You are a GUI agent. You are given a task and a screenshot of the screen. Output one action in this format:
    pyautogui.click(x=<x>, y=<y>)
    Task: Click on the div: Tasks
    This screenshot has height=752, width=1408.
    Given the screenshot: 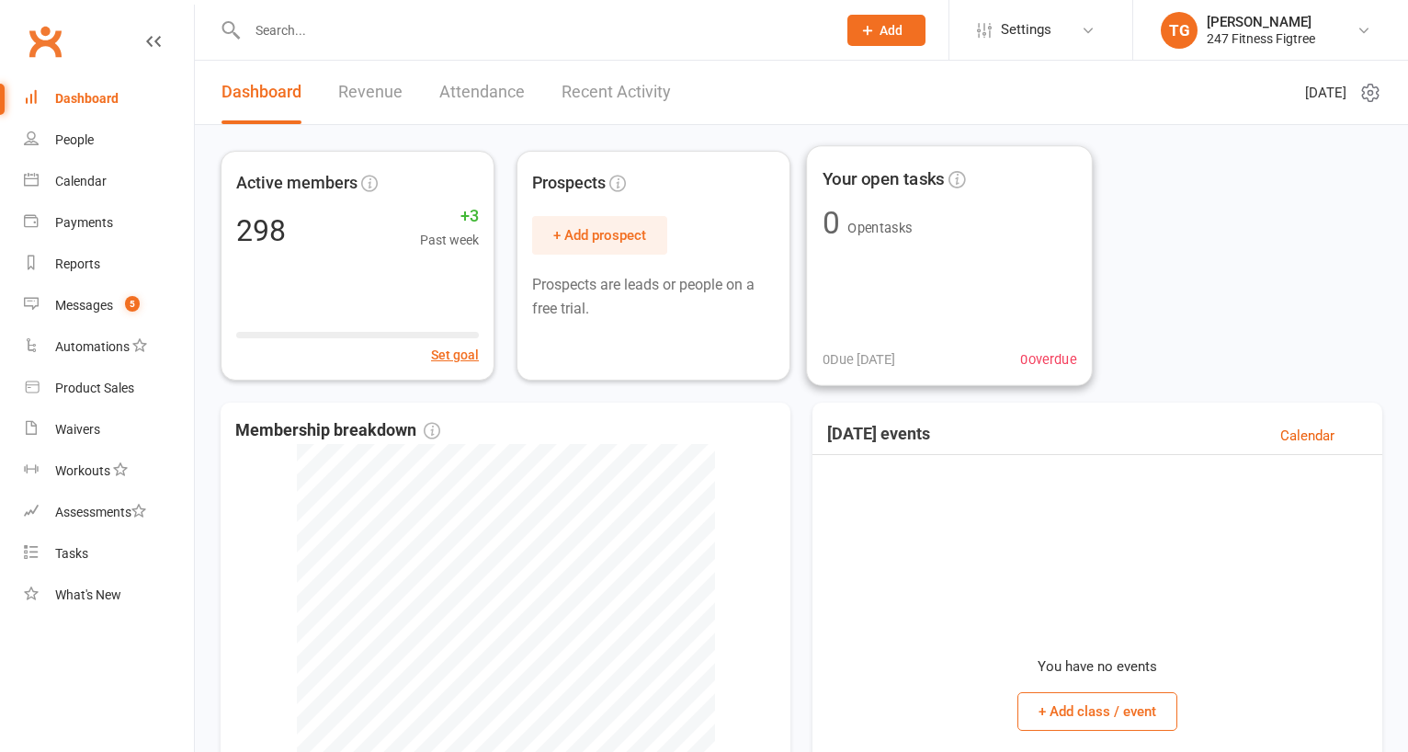 What is the action you would take?
    pyautogui.click(x=72, y=553)
    